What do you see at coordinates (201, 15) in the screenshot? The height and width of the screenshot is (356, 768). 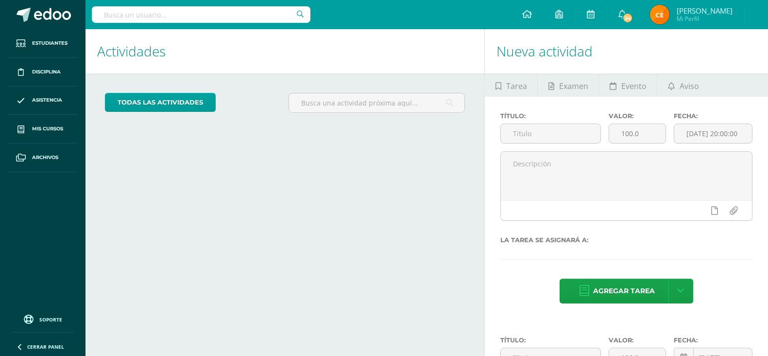 I see `input: Busca un usuario...` at bounding box center [201, 15].